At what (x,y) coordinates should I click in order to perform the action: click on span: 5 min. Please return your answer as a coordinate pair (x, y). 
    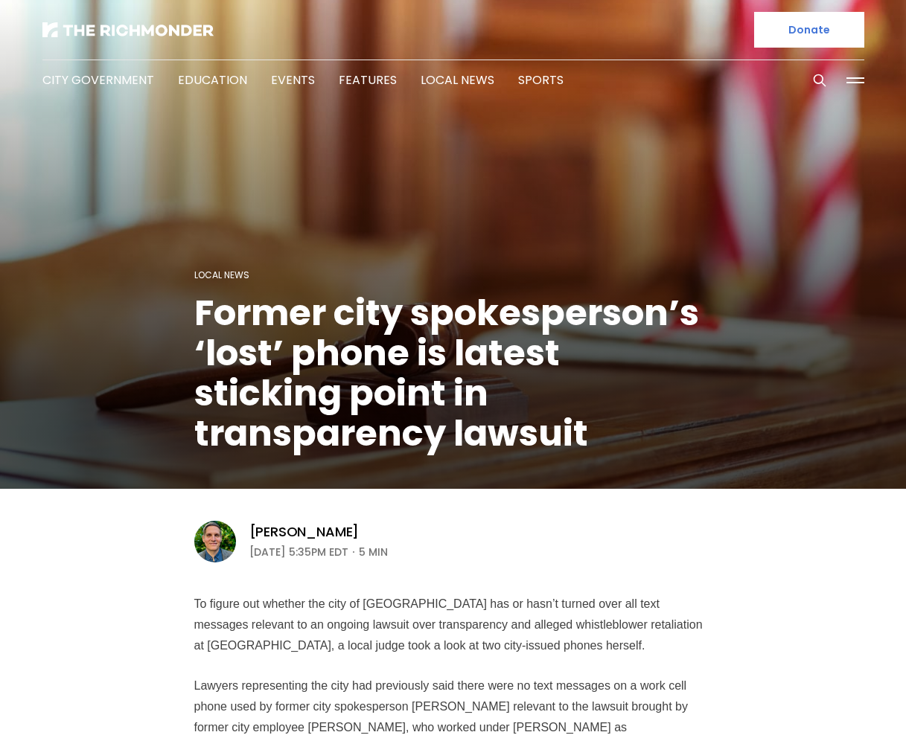
    Looking at the image, I should click on (373, 552).